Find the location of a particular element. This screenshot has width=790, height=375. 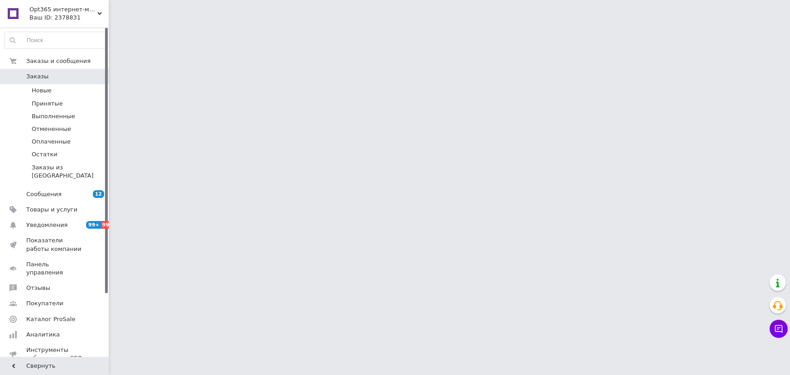

span: Выполненные is located at coordinates (53, 116).